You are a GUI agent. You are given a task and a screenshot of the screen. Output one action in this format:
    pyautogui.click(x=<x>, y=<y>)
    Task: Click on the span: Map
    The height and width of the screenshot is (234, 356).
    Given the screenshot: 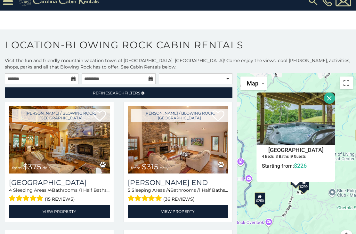 What is the action you would take?
    pyautogui.click(x=253, y=84)
    